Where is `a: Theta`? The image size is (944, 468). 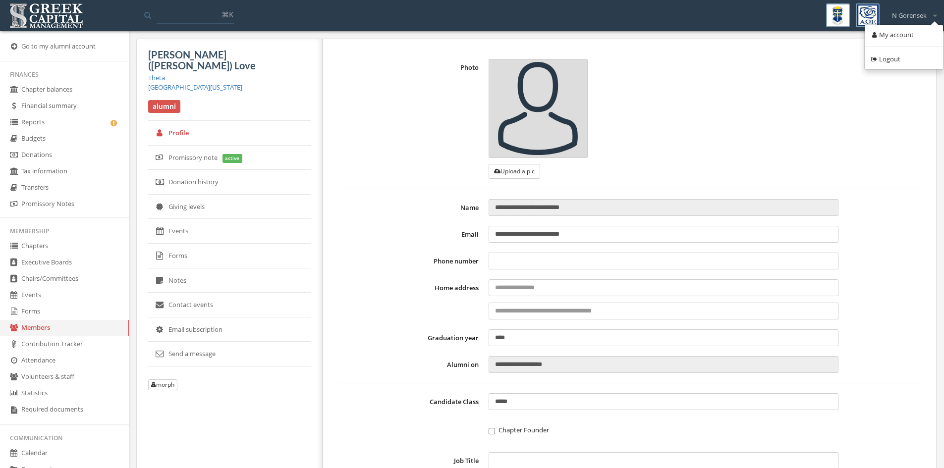 a: Theta is located at coordinates (157, 78).